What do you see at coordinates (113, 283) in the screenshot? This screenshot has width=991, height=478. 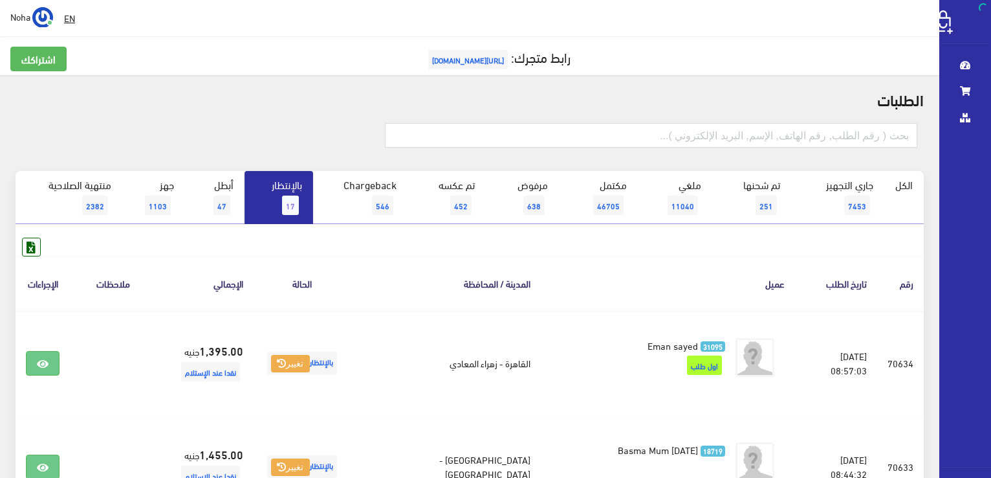 I see `th: ملاحظات` at bounding box center [113, 283].